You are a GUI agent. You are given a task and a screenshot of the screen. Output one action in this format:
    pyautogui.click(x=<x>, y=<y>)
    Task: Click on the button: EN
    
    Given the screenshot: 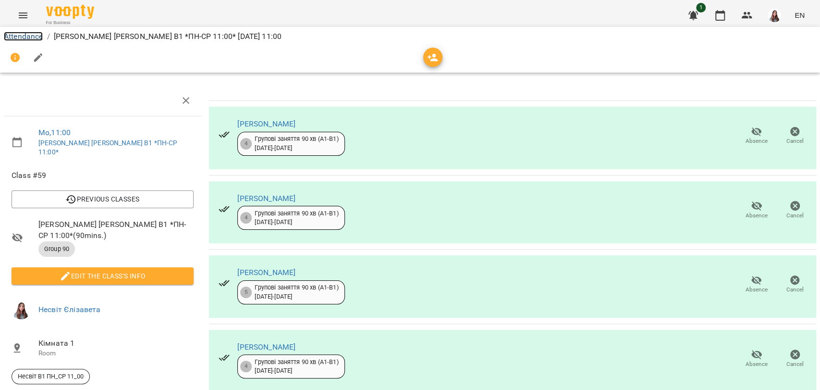 What is the action you would take?
    pyautogui.click(x=799, y=15)
    